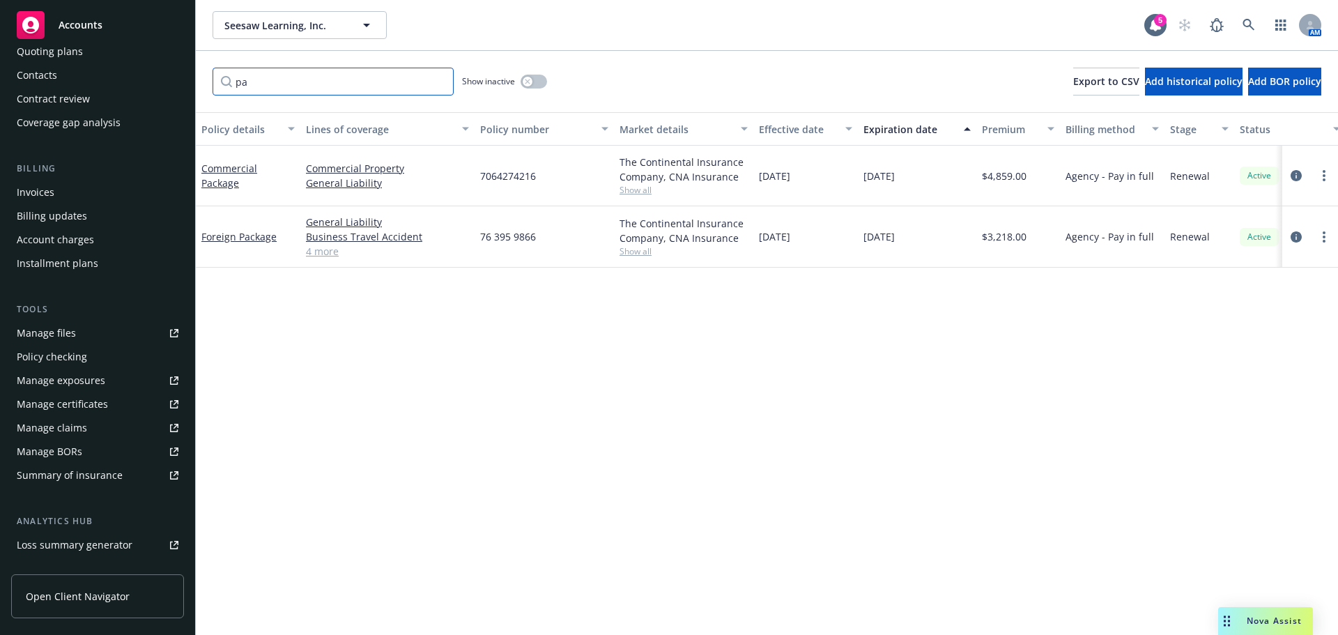  Describe the element at coordinates (489, 81) in the screenshot. I see `span: Show inactive` at that location.